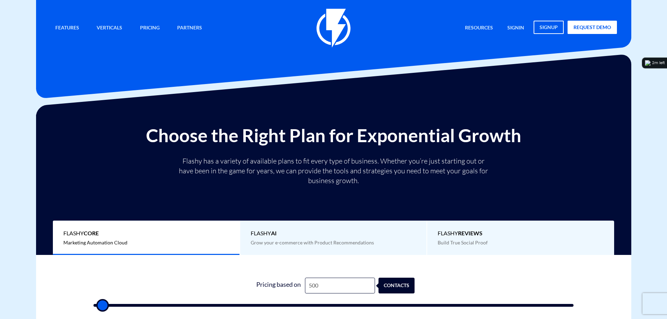 This screenshot has height=319, width=667. What do you see at coordinates (67, 28) in the screenshot?
I see `a: Features` at bounding box center [67, 28].